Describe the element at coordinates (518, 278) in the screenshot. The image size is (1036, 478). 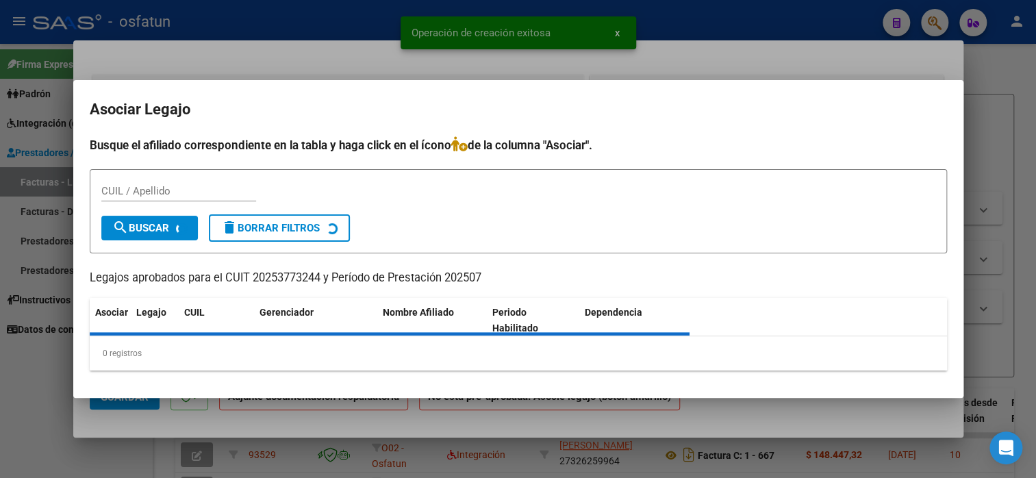
I see `p: Legajos aprobados para el CUIT 20253773244 y Período de Prestación 202507` at that location.